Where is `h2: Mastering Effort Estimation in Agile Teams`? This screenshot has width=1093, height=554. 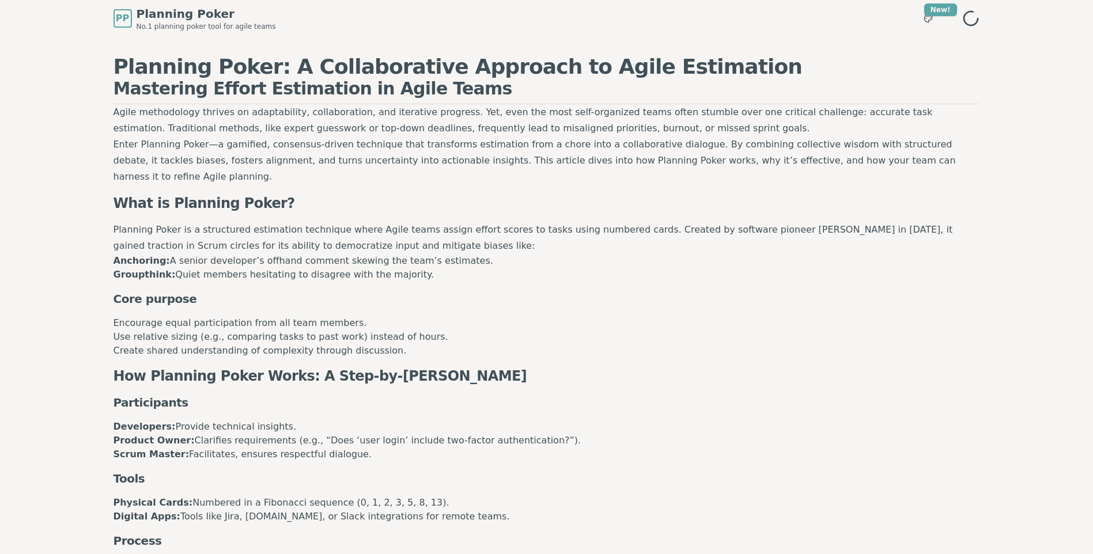
h2: Mastering Effort Estimation in Agile Teams is located at coordinates (547, 91).